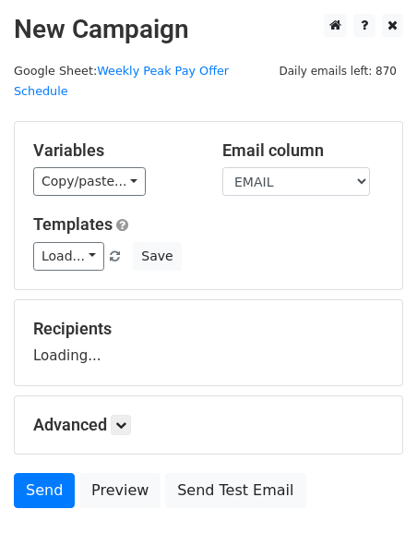 This screenshot has width=417, height=558. I want to click on h5: Recipients, so click(209, 329).